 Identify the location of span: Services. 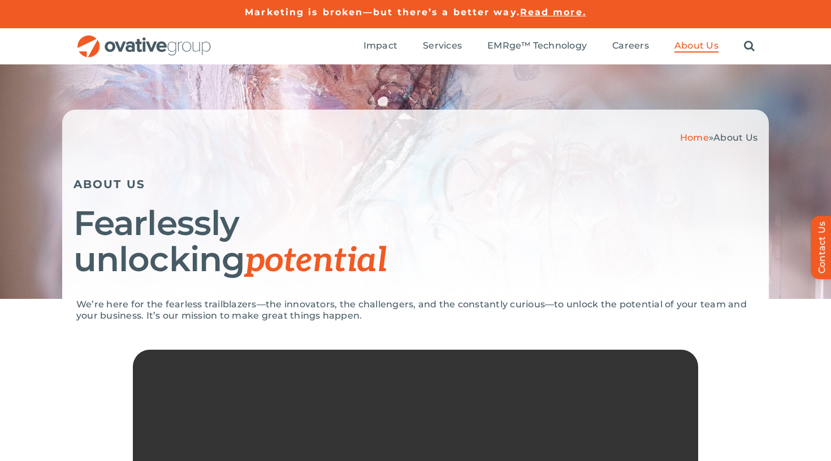
(442, 46).